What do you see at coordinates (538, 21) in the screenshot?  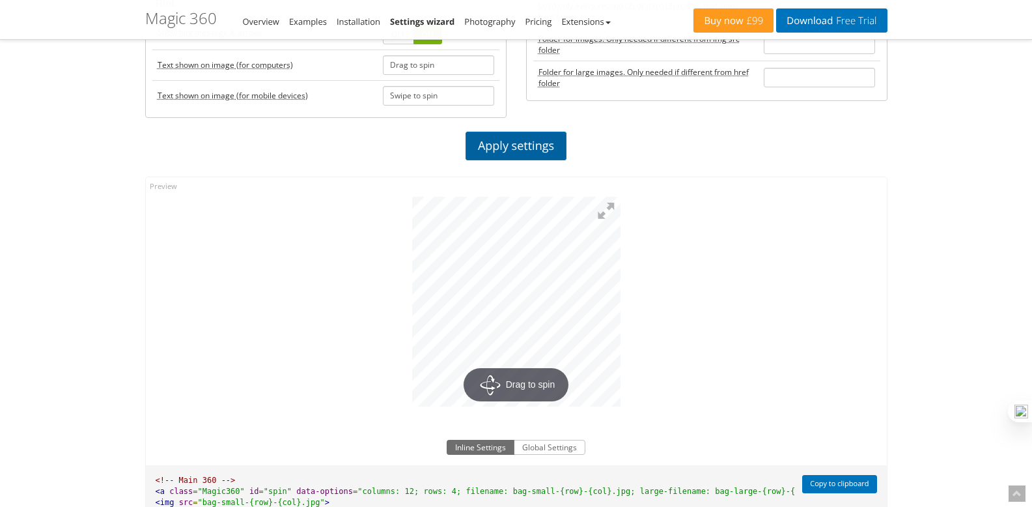 I see `a: Pricing` at bounding box center [538, 21].